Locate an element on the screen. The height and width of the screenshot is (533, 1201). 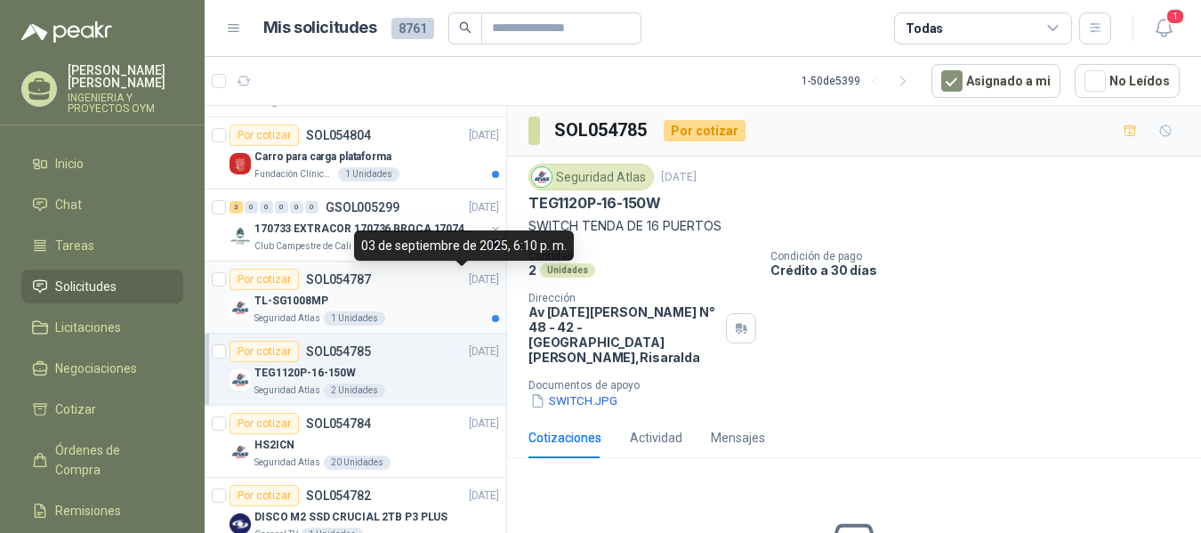
span: Chat is located at coordinates (68, 205).